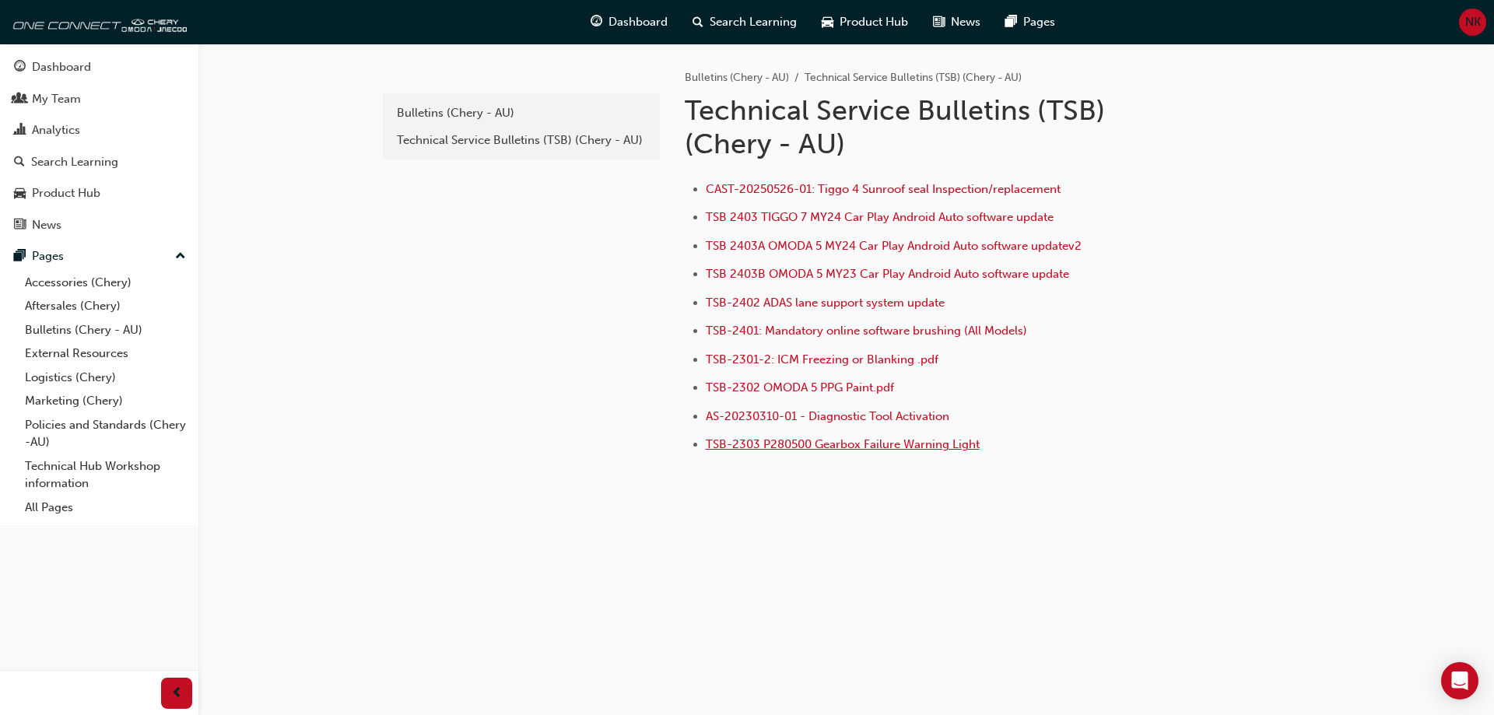 This screenshot has height=715, width=1494. What do you see at coordinates (75, 162) in the screenshot?
I see `div: Search Learning` at bounding box center [75, 162].